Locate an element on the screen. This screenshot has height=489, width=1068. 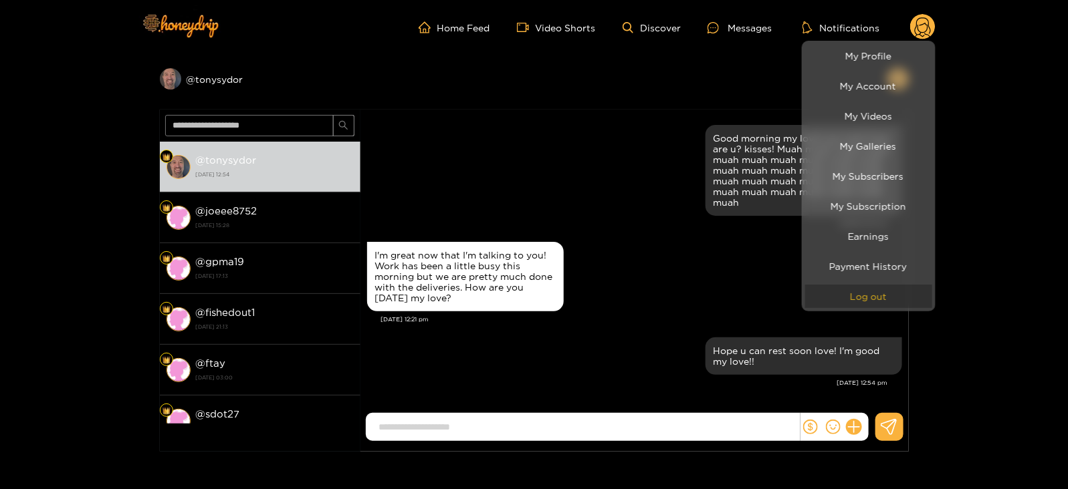
a: My Profile is located at coordinates (868, 55).